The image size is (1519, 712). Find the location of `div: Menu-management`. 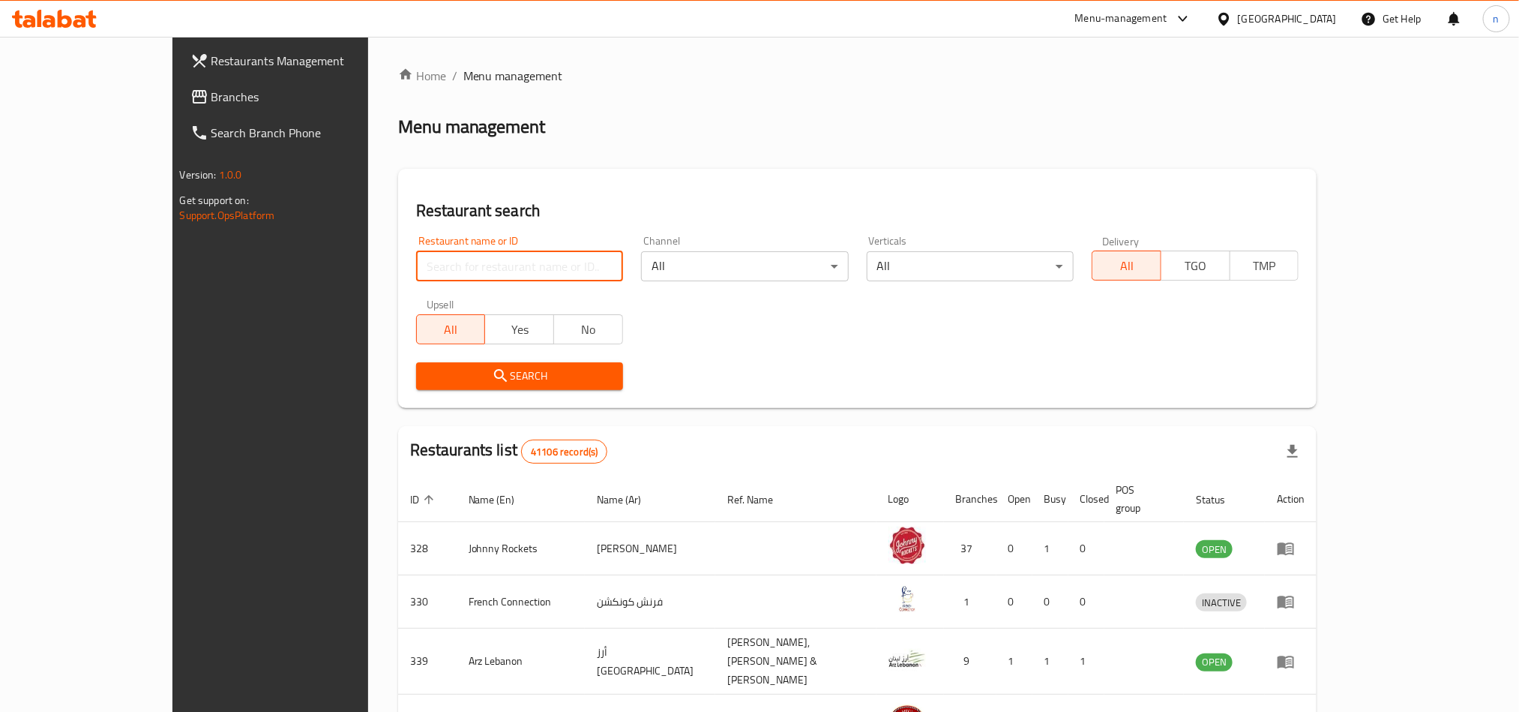

div: Menu-management is located at coordinates (1121, 19).